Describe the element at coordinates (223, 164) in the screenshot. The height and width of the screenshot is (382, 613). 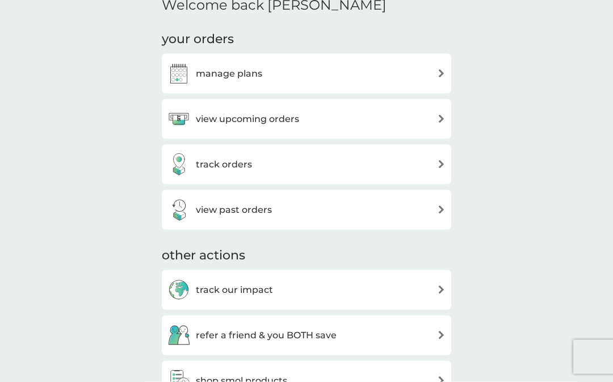
I see `h3: track orders` at that location.